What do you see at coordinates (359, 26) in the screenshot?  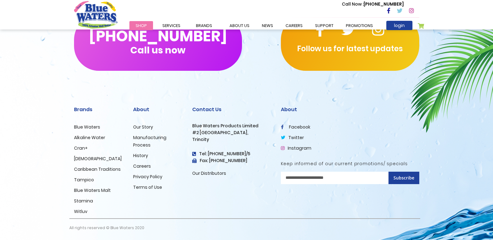 I see `a: Promotions` at bounding box center [359, 26].